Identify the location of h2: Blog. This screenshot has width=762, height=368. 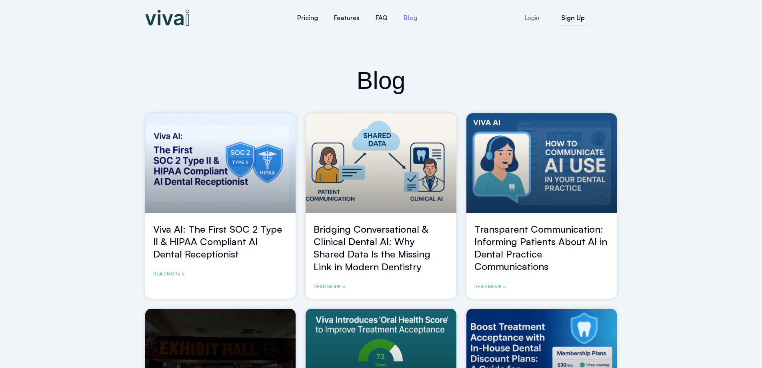
(381, 80).